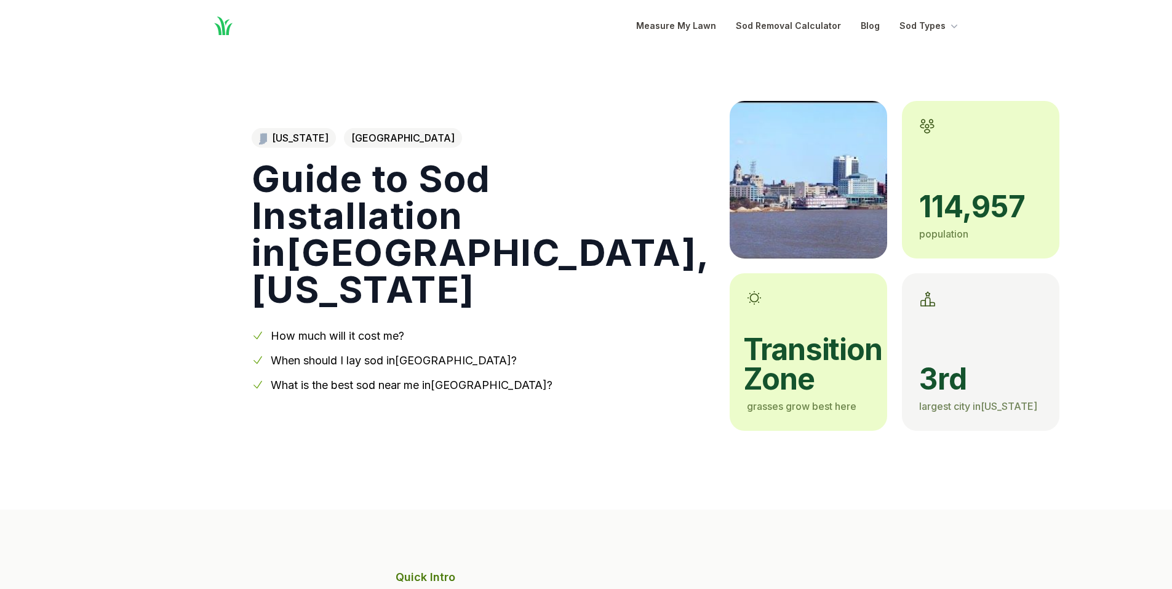 Image resolution: width=1172 pixels, height=589 pixels. Describe the element at coordinates (944, 234) in the screenshot. I see `span: population` at that location.